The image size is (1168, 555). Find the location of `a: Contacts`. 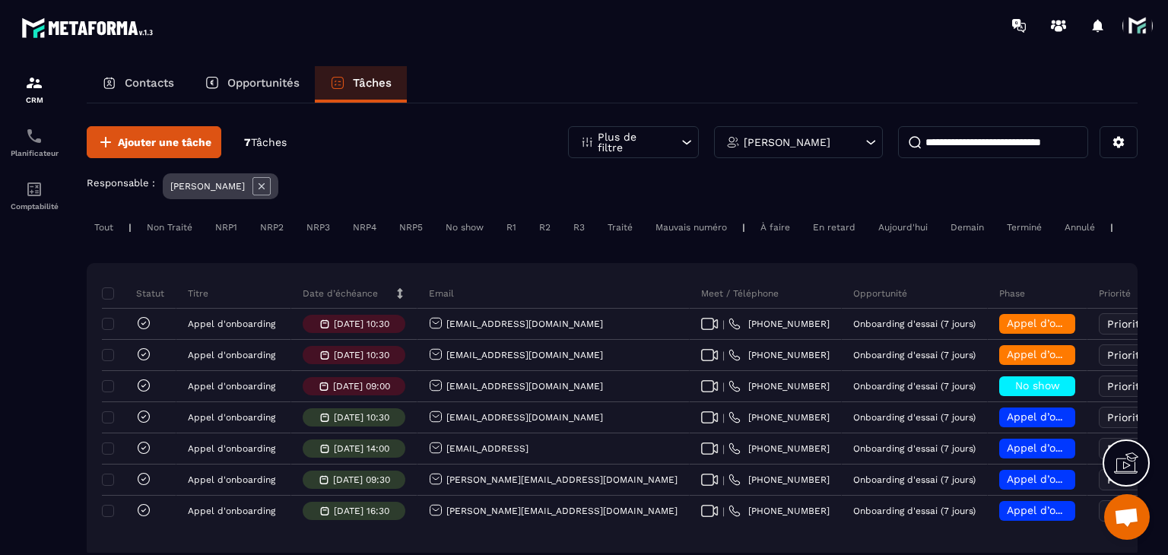

a: Contacts is located at coordinates (138, 84).